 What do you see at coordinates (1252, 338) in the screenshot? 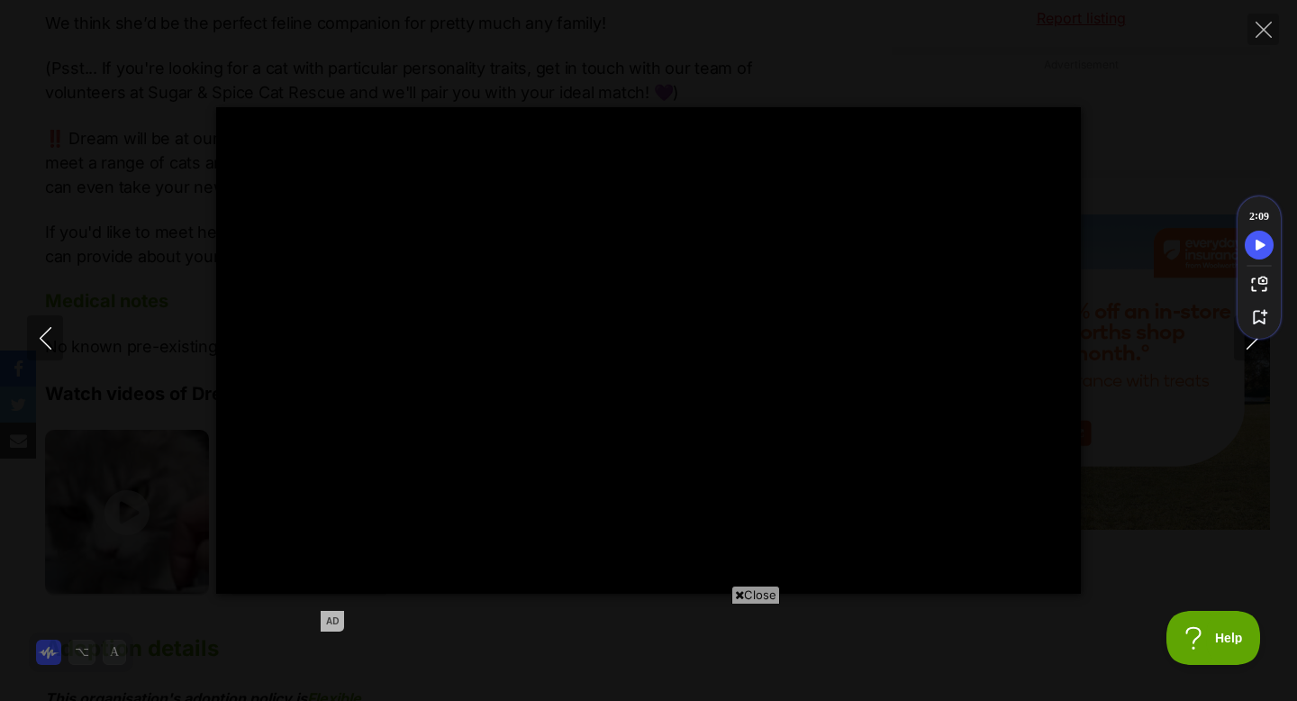
I see `button: Next` at bounding box center [1252, 338].